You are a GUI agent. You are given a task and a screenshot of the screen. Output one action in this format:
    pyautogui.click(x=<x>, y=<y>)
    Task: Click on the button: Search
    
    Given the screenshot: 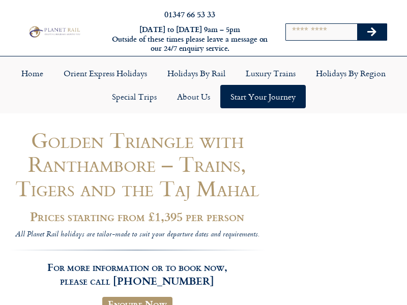 What is the action you would take?
    pyautogui.click(x=372, y=32)
    